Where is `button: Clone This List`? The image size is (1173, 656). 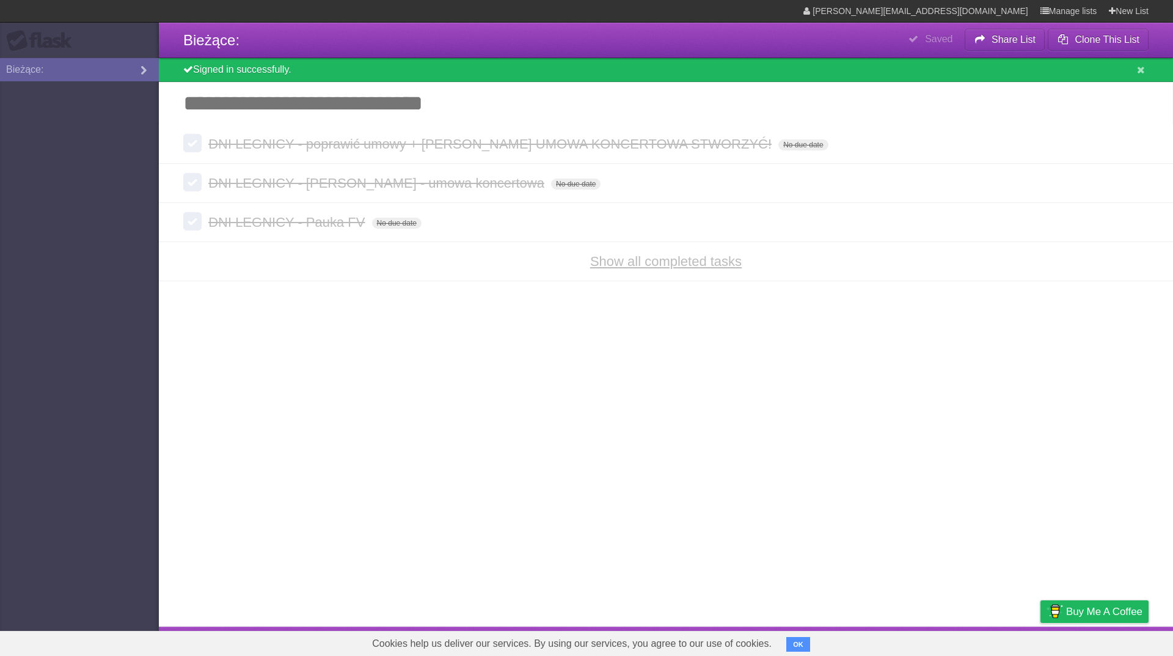
button: Clone This List is located at coordinates (1098, 40).